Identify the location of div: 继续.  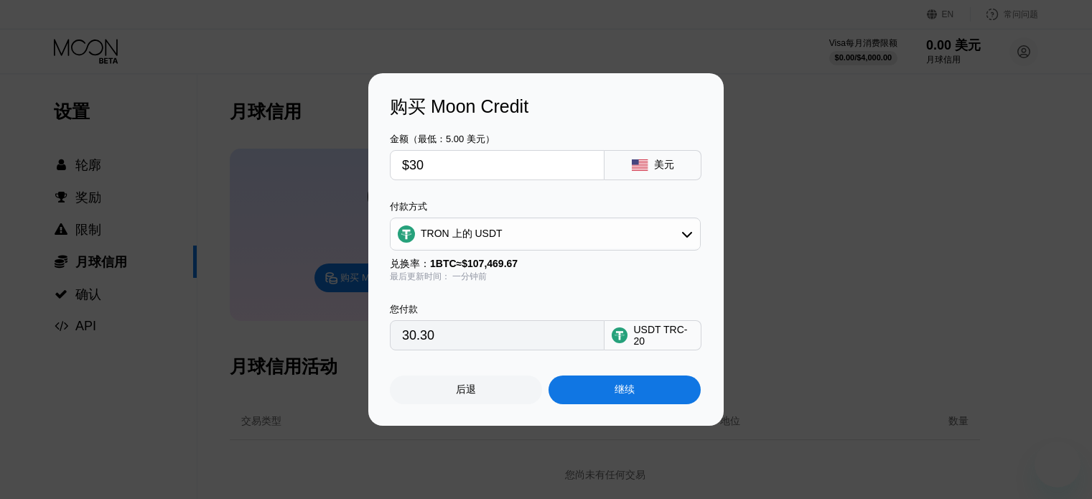
(624, 390).